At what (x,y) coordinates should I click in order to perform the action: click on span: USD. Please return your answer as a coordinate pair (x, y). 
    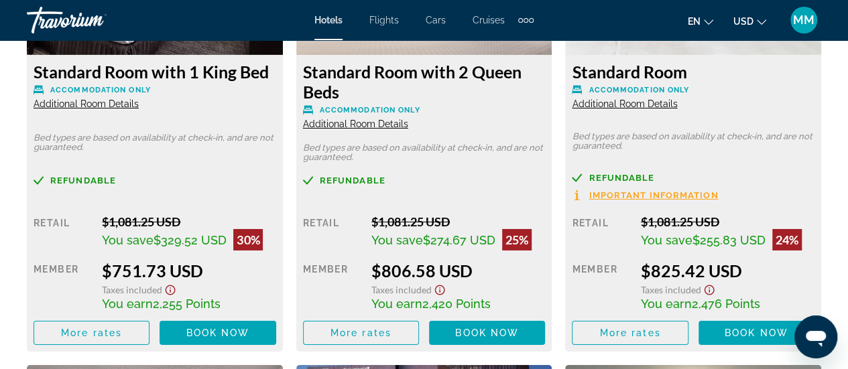
    Looking at the image, I should click on (743, 21).